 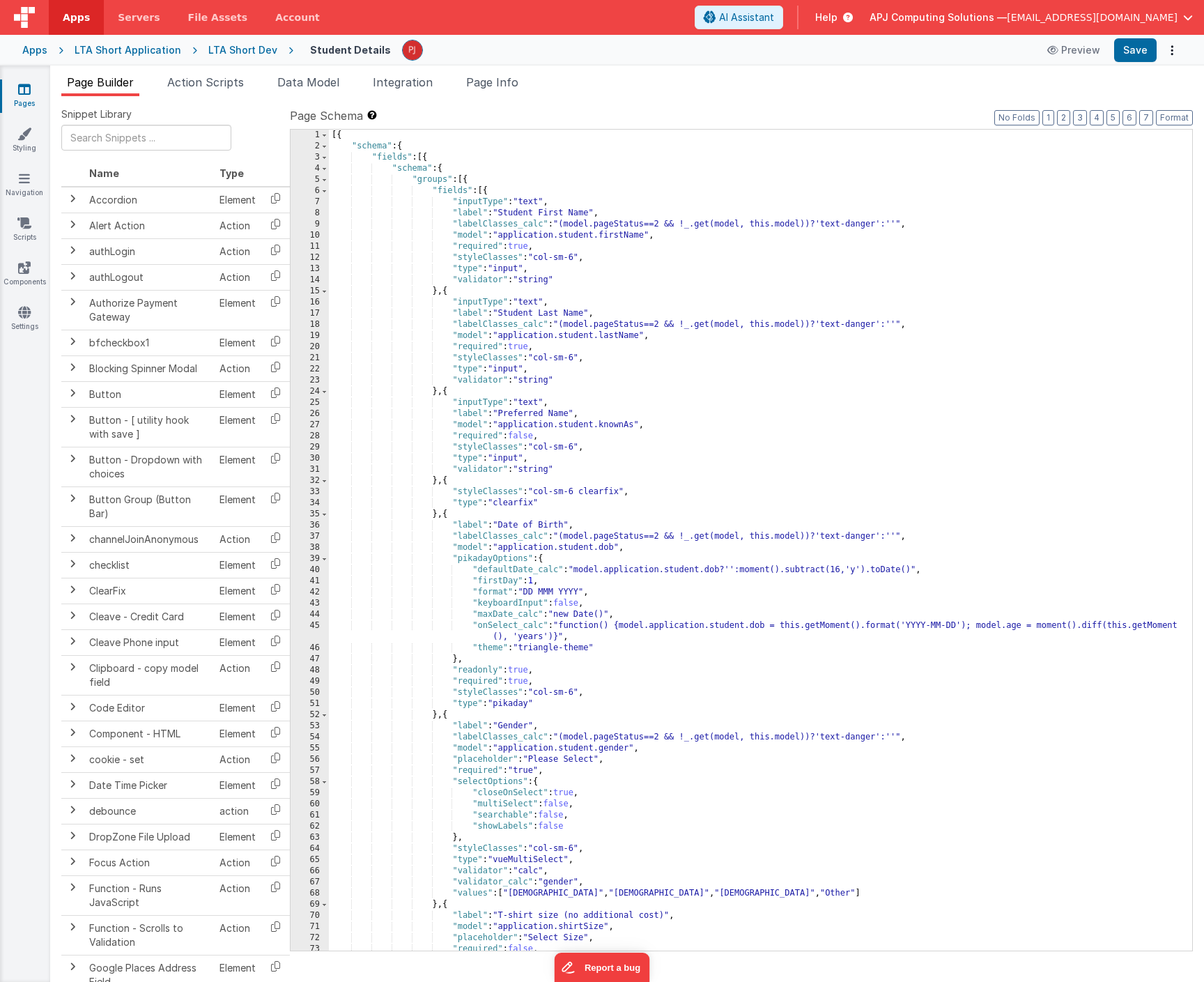 I want to click on td: Focus Action, so click(x=148, y=862).